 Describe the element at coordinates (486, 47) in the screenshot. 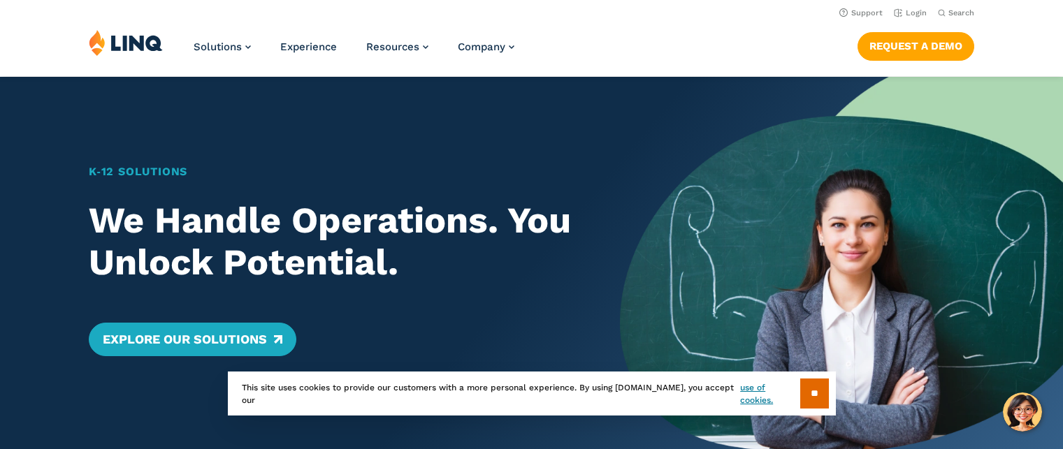

I see `a: Company` at that location.